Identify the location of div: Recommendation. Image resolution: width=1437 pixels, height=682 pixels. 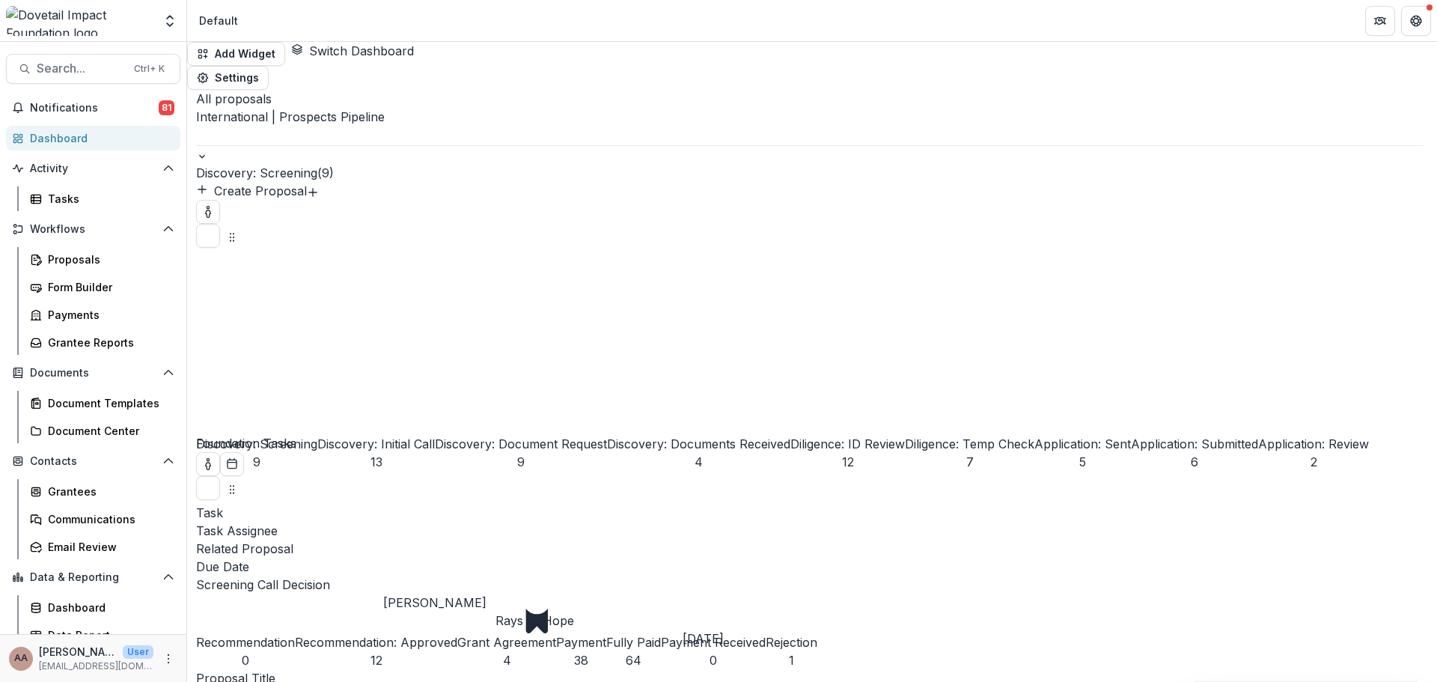
(246, 642).